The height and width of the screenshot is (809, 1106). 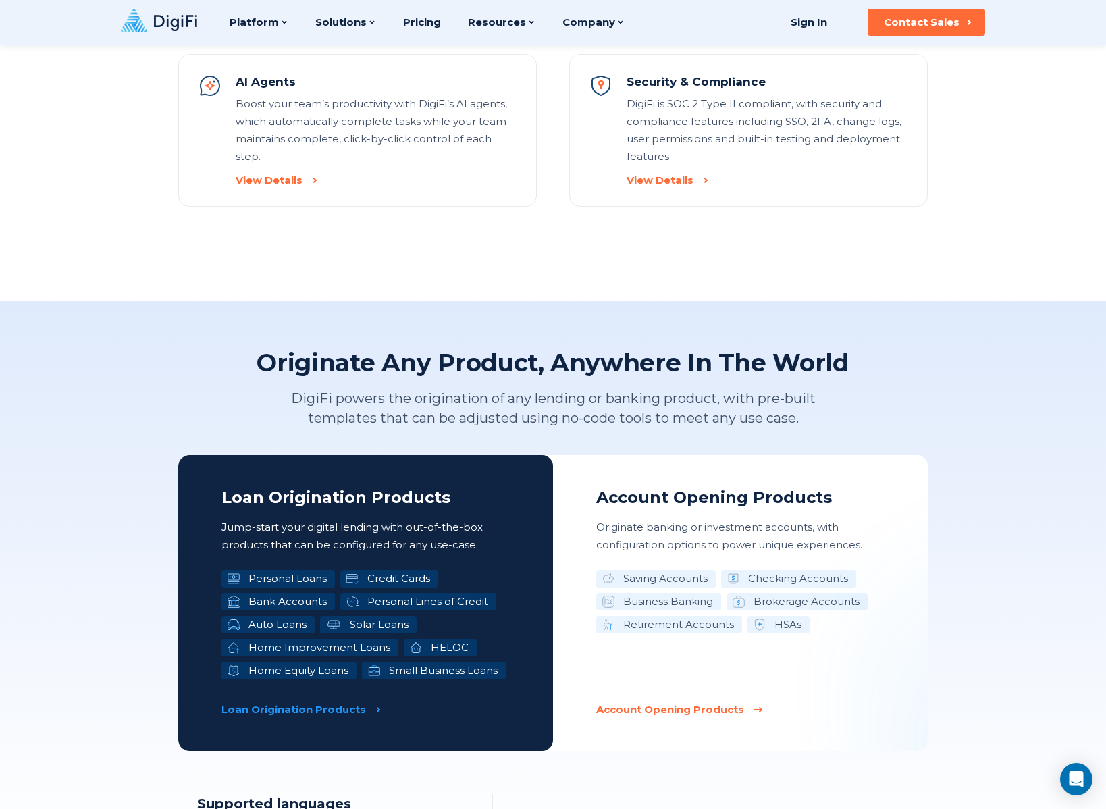 What do you see at coordinates (670, 710) in the screenshot?
I see `p: Account Opening Products` at bounding box center [670, 710].